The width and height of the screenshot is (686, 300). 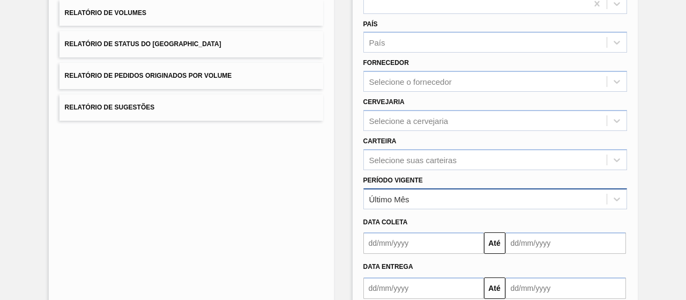 What do you see at coordinates (388, 267) in the screenshot?
I see `span: Data Entrega` at bounding box center [388, 267].